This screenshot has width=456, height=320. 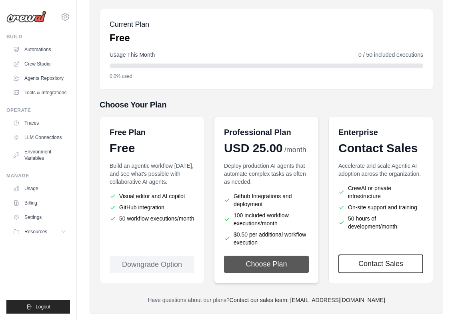 What do you see at coordinates (253, 148) in the screenshot?
I see `span: USD 25.00` at bounding box center [253, 148].